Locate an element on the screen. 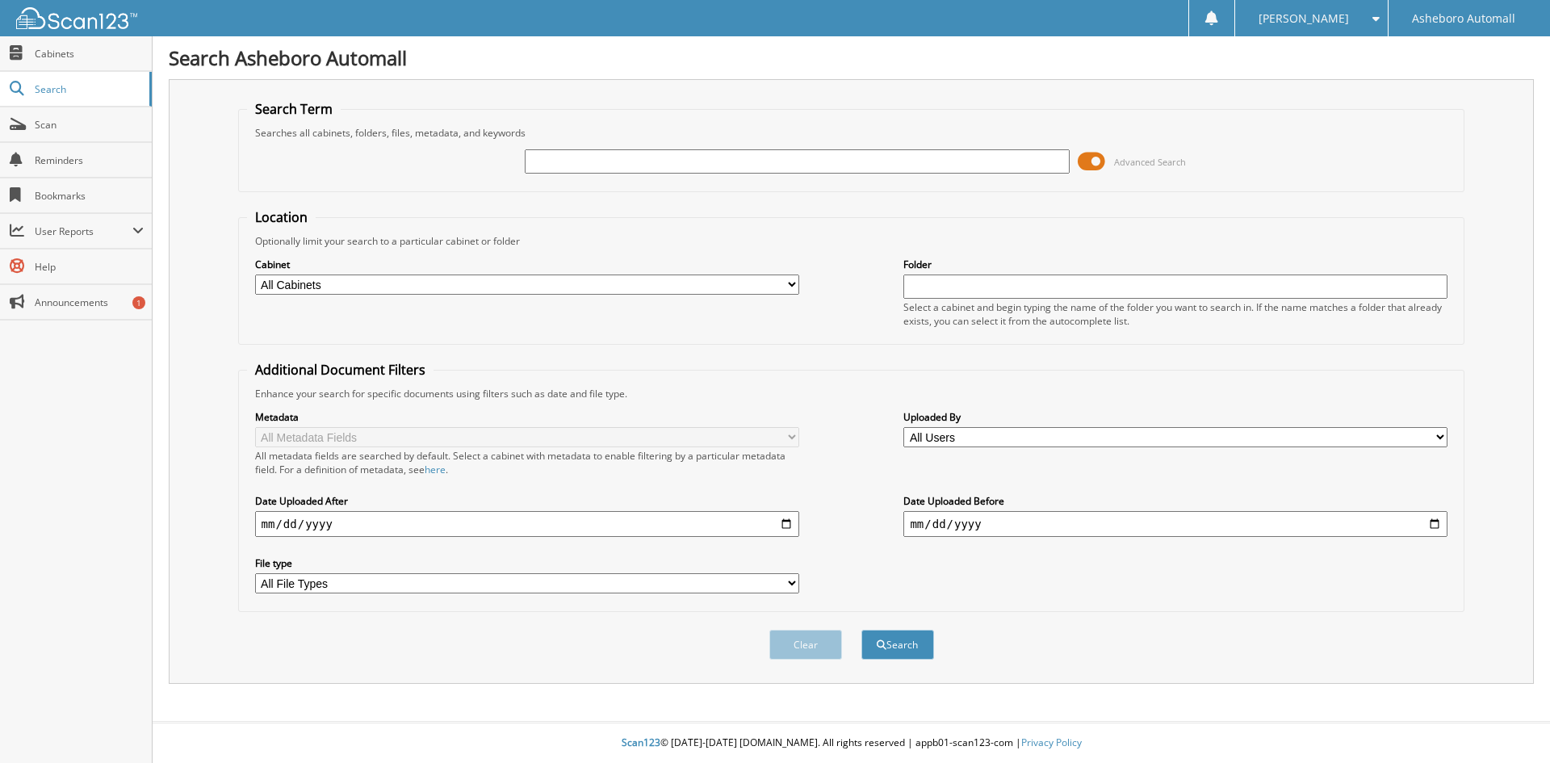 This screenshot has height=763, width=1550. div: Enhance your search for specific documents using filters such as date and file type. is located at coordinates (852, 393).